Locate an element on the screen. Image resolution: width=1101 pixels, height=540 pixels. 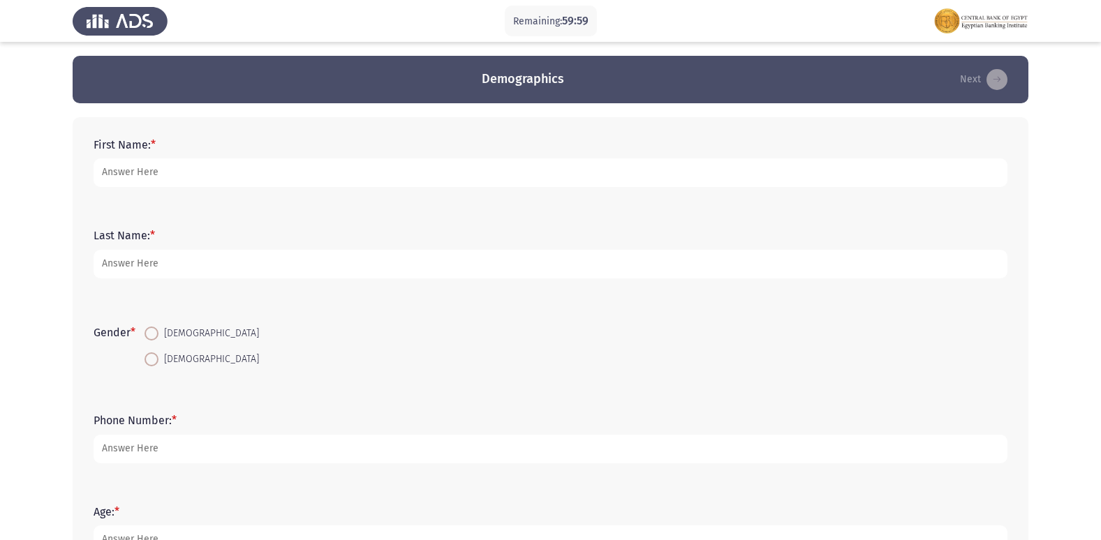
label: Gender is located at coordinates (114, 332).